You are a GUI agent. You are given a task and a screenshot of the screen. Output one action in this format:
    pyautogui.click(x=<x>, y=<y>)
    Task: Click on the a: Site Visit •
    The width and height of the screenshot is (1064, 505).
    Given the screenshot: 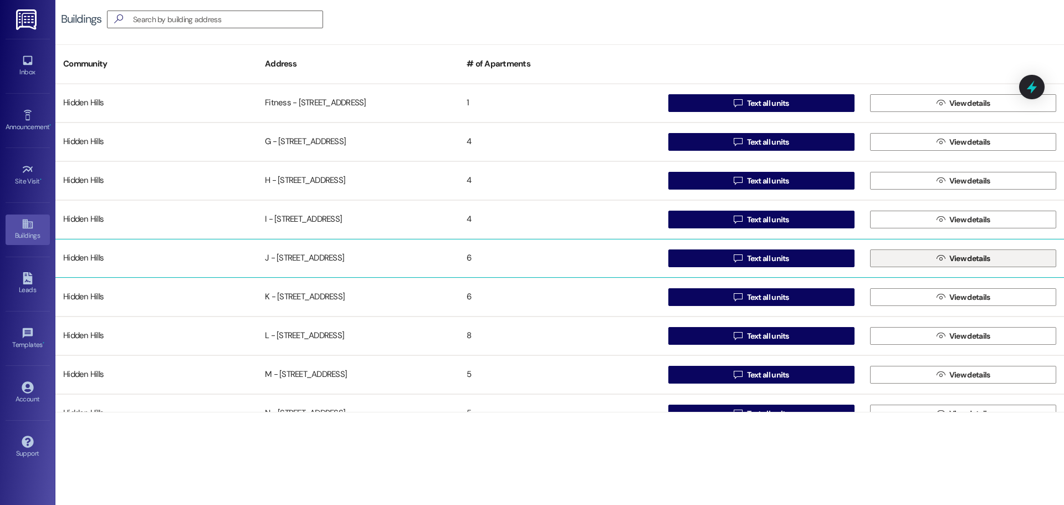 What is the action you would take?
    pyautogui.click(x=28, y=175)
    